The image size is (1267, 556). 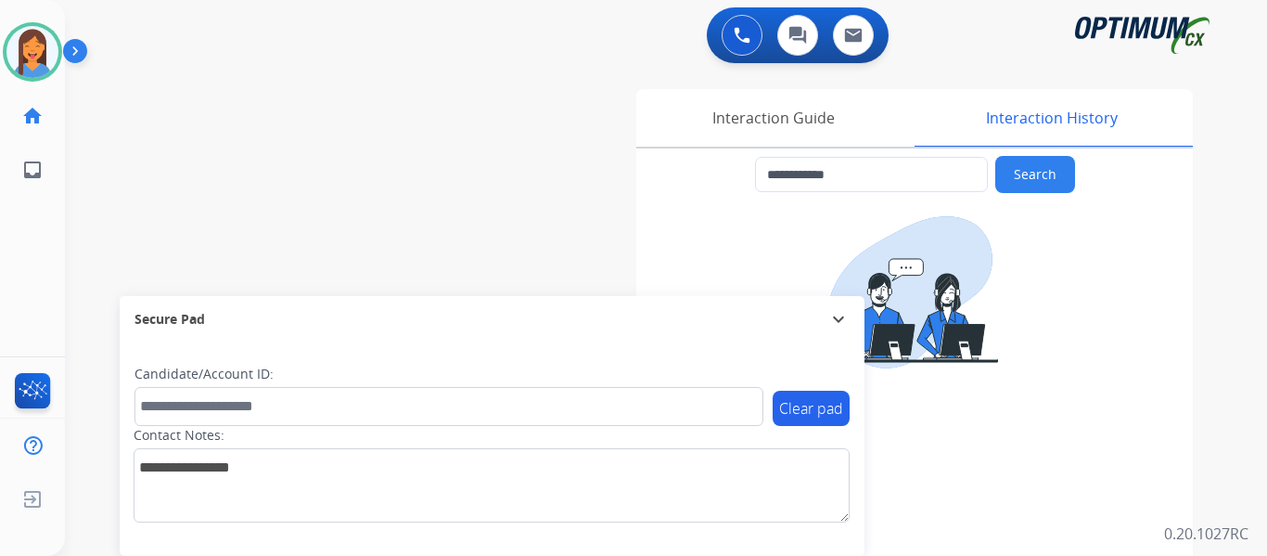 What do you see at coordinates (839, 319) in the screenshot?
I see `mat-icon: expand_more` at bounding box center [839, 319].